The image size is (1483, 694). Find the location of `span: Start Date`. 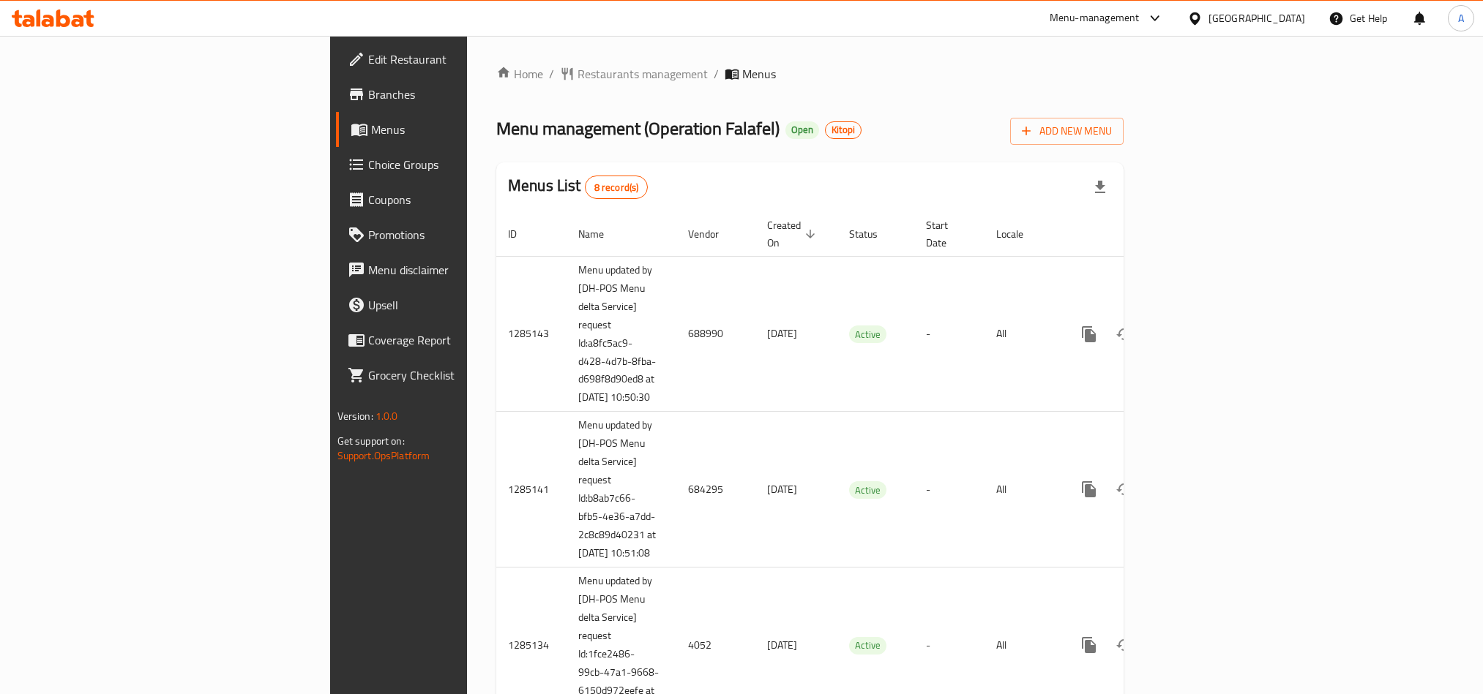

span: Start Date is located at coordinates (946, 234).